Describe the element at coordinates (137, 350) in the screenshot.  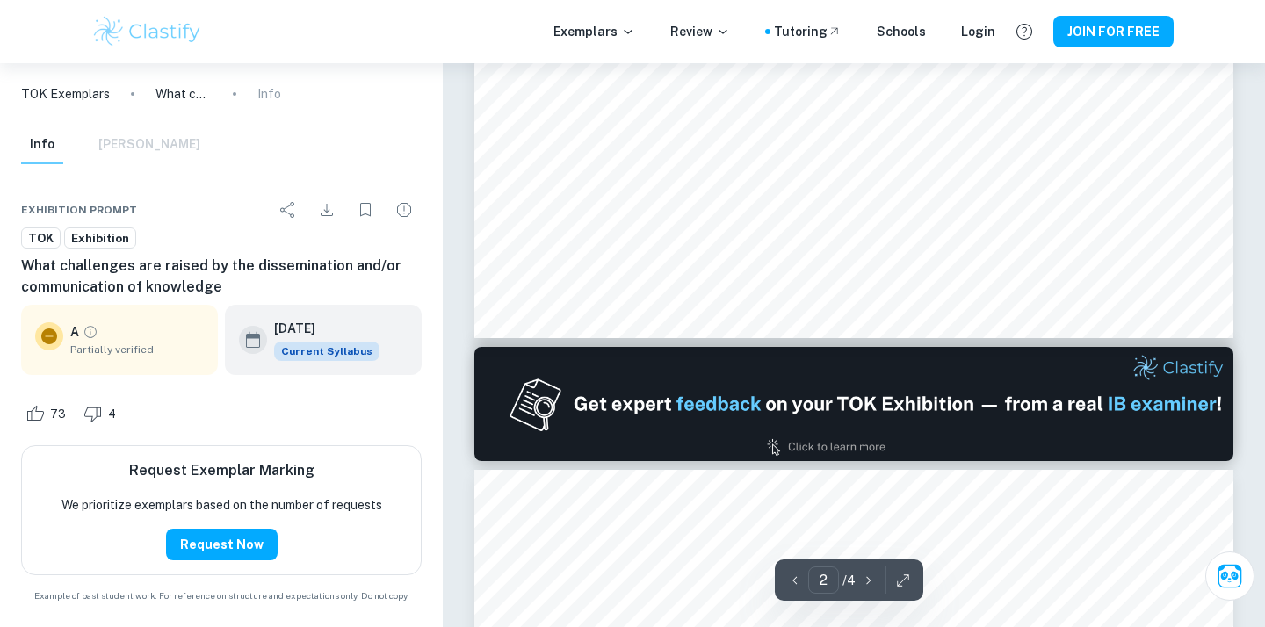
I see `span: Partially verified` at that location.